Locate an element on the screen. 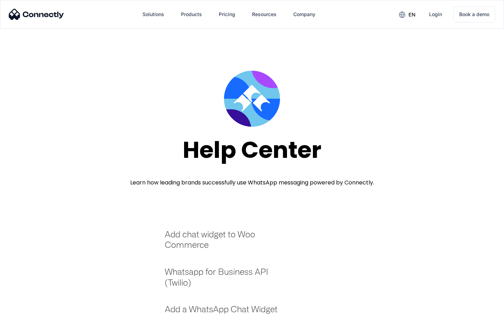 The image size is (504, 315). div: Resources is located at coordinates (264, 14).